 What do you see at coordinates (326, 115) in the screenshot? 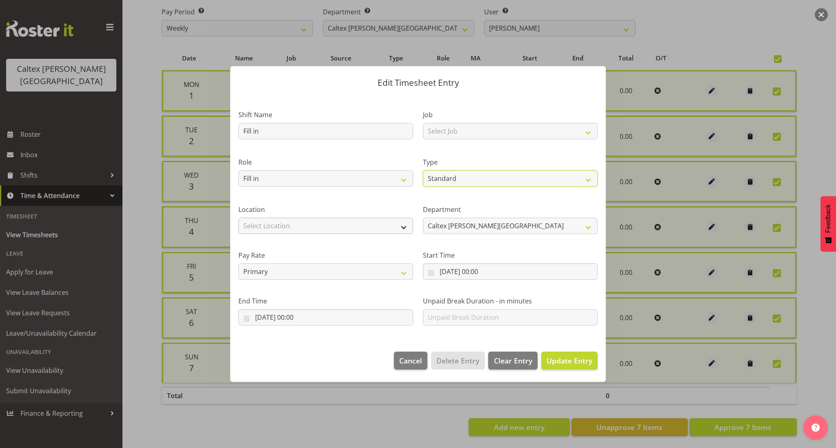
I see `label: Shift Name` at bounding box center [326, 115].